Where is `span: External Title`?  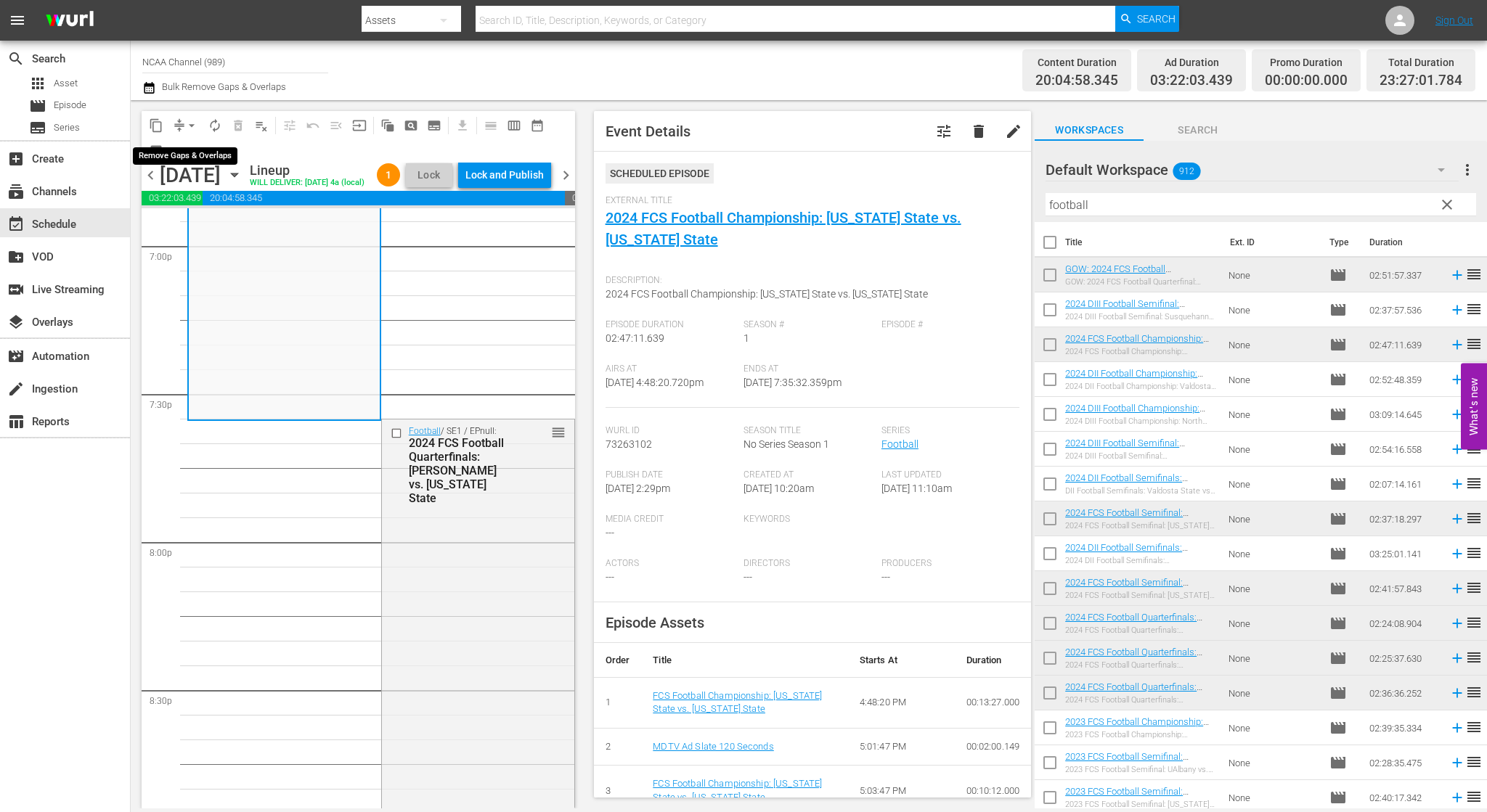 span: External Title is located at coordinates (809, 201).